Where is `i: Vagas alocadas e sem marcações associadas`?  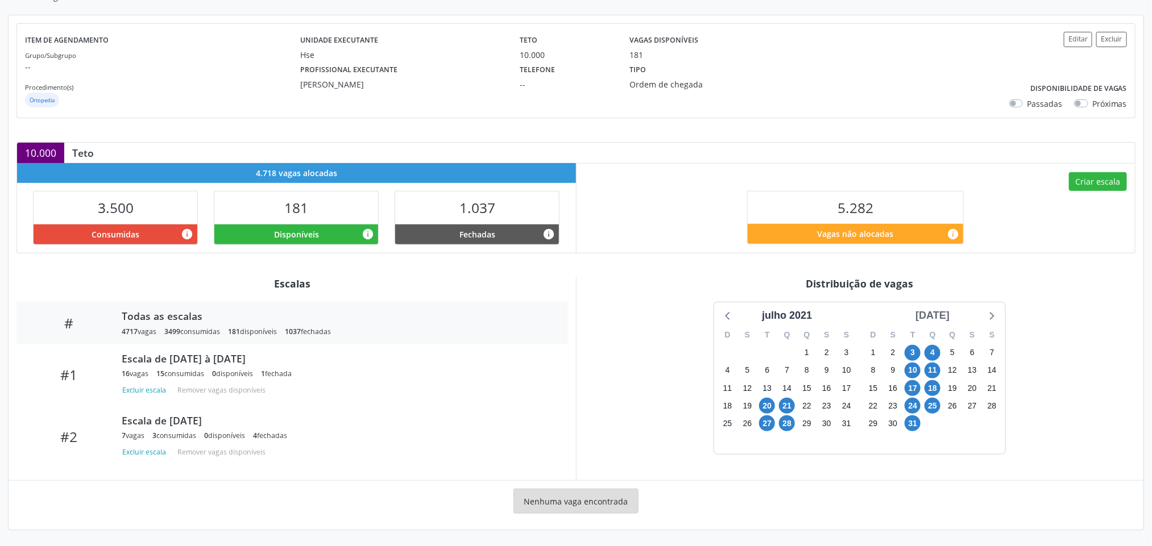
i: Vagas alocadas e sem marcações associadas is located at coordinates (368, 234).